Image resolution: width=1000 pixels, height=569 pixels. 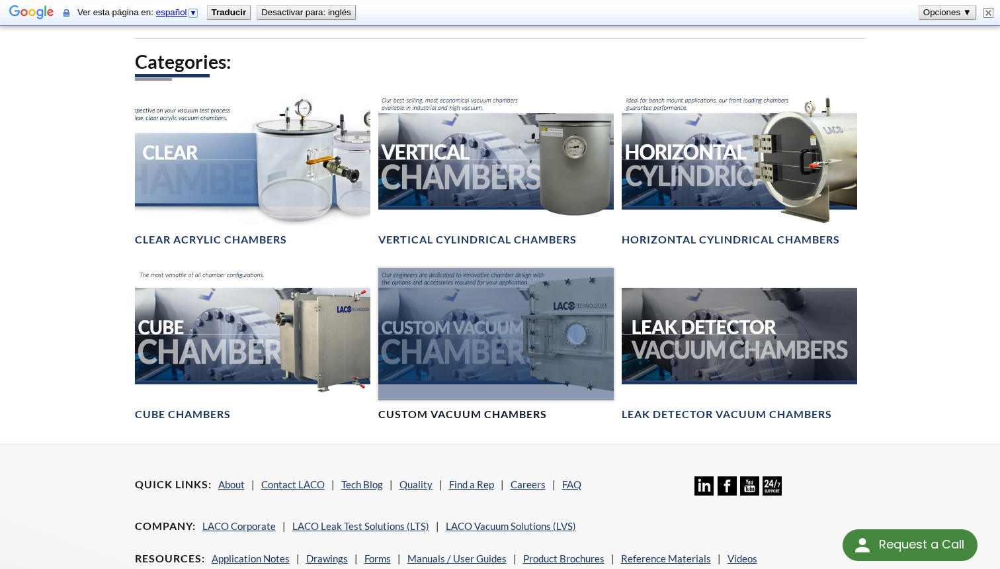 I want to click on a: Horizontal Cylindrical headerHorizontal Cylindrical Chambers, so click(x=740, y=170).